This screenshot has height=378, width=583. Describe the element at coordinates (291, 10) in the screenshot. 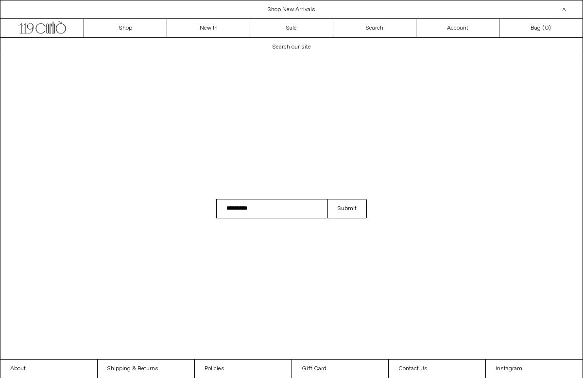

I see `a: Shop New Arrivals` at that location.